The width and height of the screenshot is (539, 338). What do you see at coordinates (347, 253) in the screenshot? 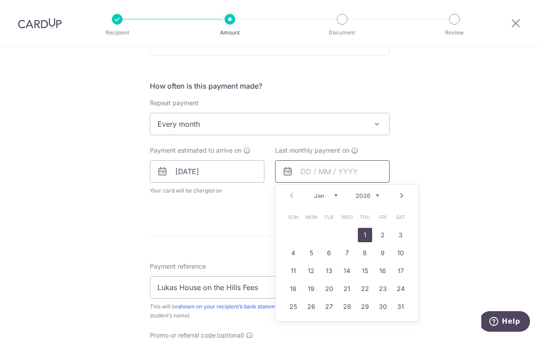
I see `a: 7` at bounding box center [347, 253].